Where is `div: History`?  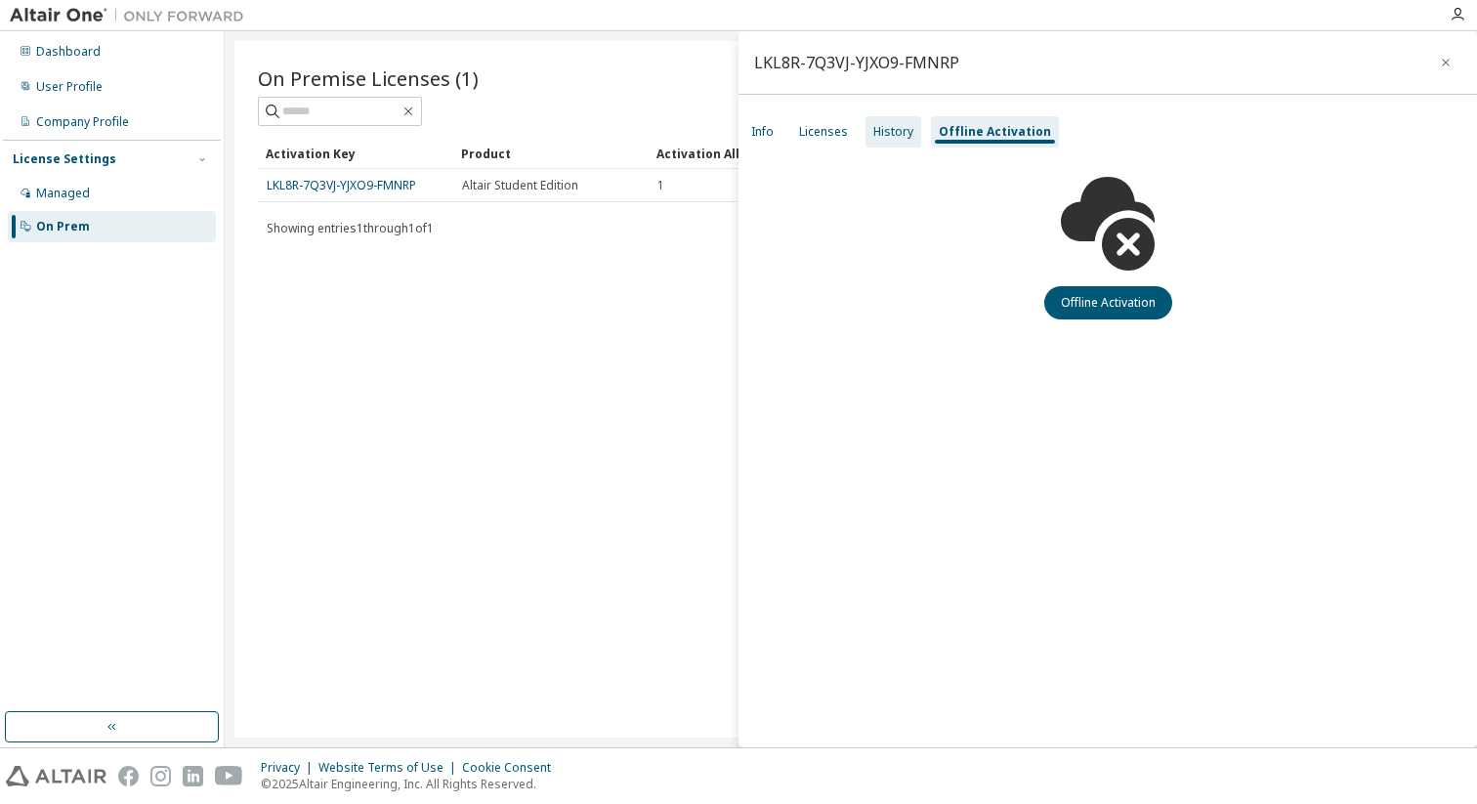 div: History is located at coordinates (893, 132).